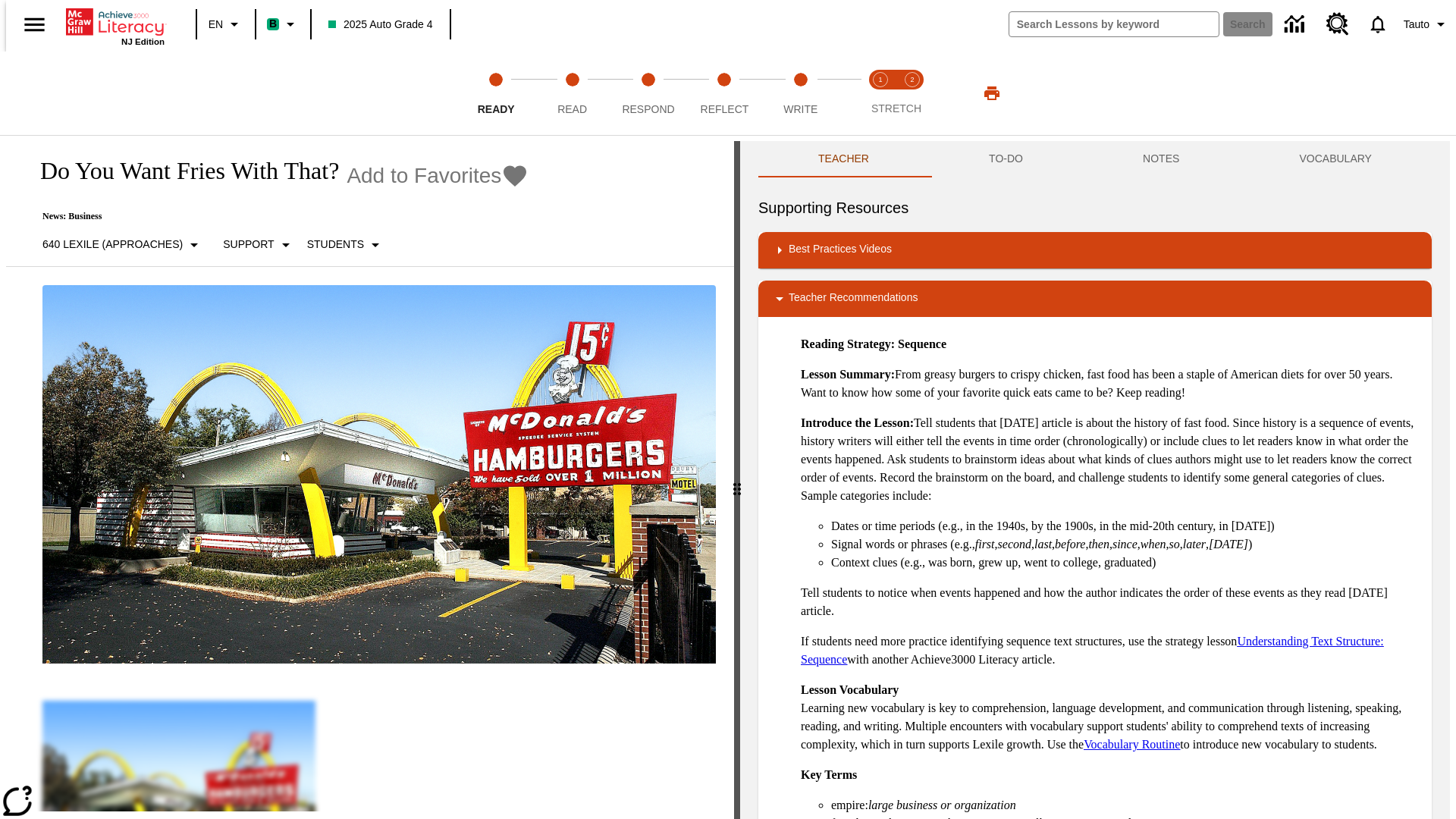 This screenshot has height=819, width=1456. Describe the element at coordinates (848, 374) in the screenshot. I see `strong: Lesson Summary:` at that location.